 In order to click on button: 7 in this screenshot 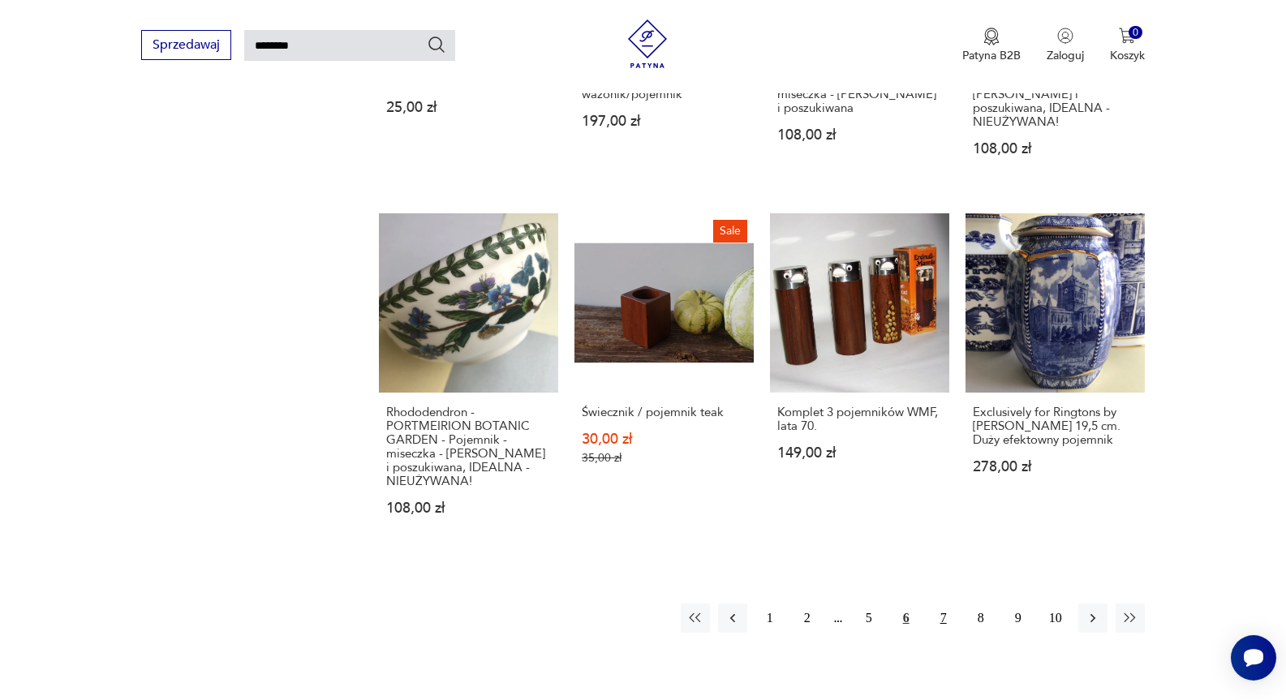, I will do `click(944, 618)`.